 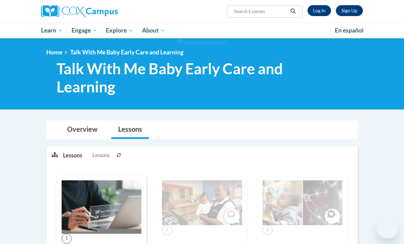 I want to click on a: Overview, so click(x=82, y=130).